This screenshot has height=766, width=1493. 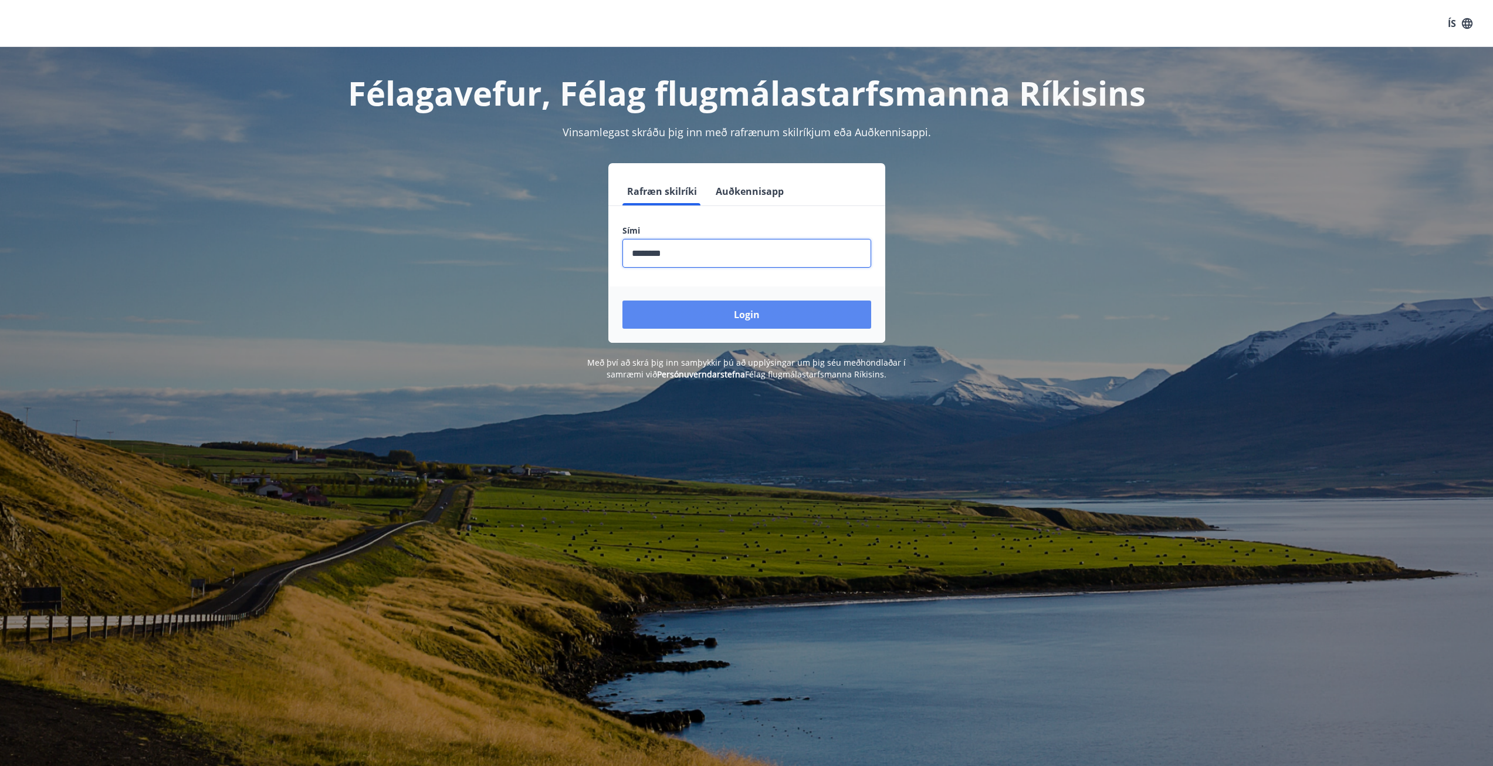 I want to click on button: ÍS, so click(x=1460, y=23).